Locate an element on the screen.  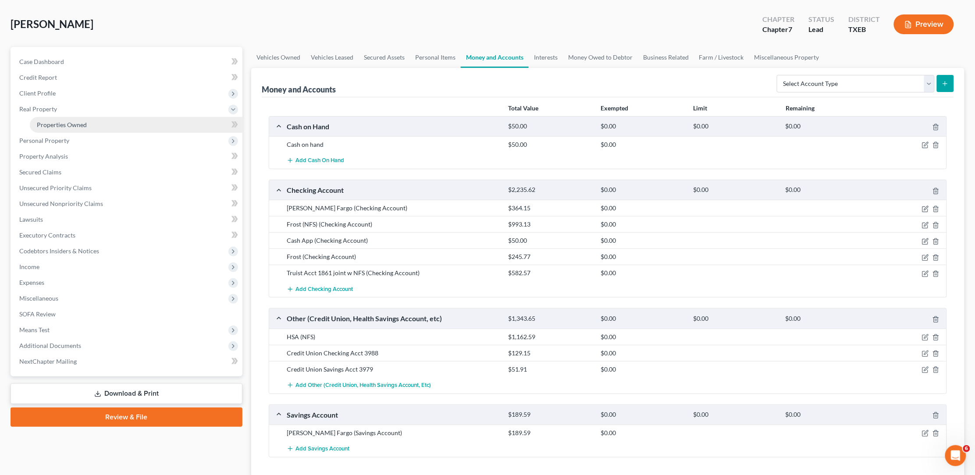
span: 6 is located at coordinates (967, 449).